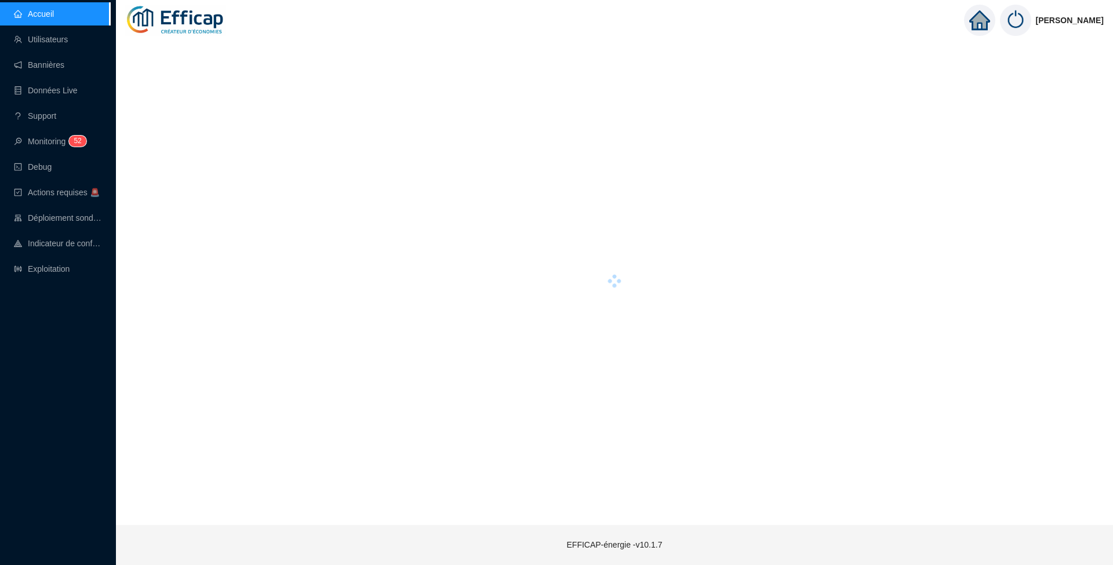 Image resolution: width=1113 pixels, height=565 pixels. Describe the element at coordinates (79, 141) in the screenshot. I see `span: 2` at that location.